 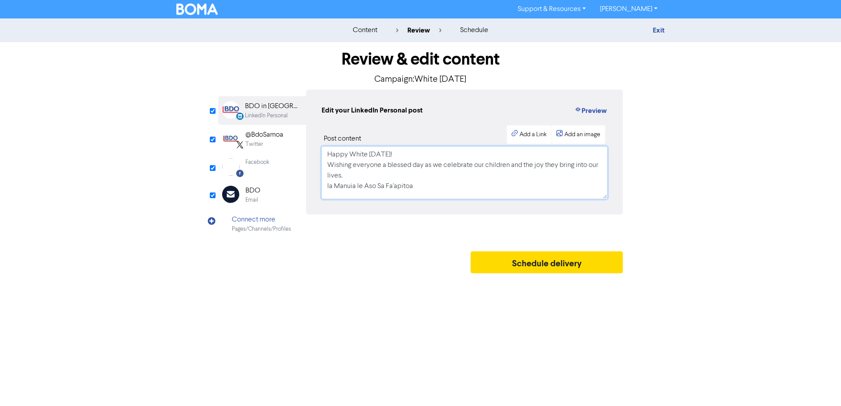 I want to click on img: BOMA Logo, so click(x=197, y=9).